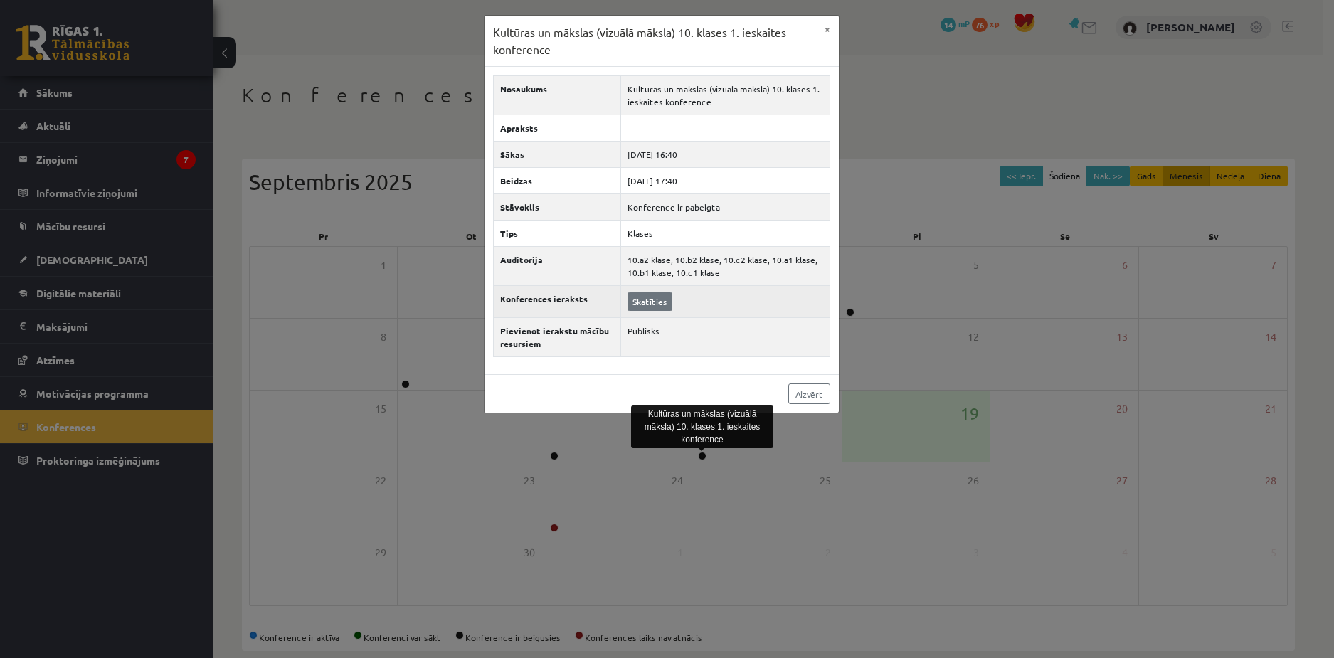 This screenshot has height=658, width=1334. Describe the element at coordinates (557, 154) in the screenshot. I see `th: Sākas` at that location.